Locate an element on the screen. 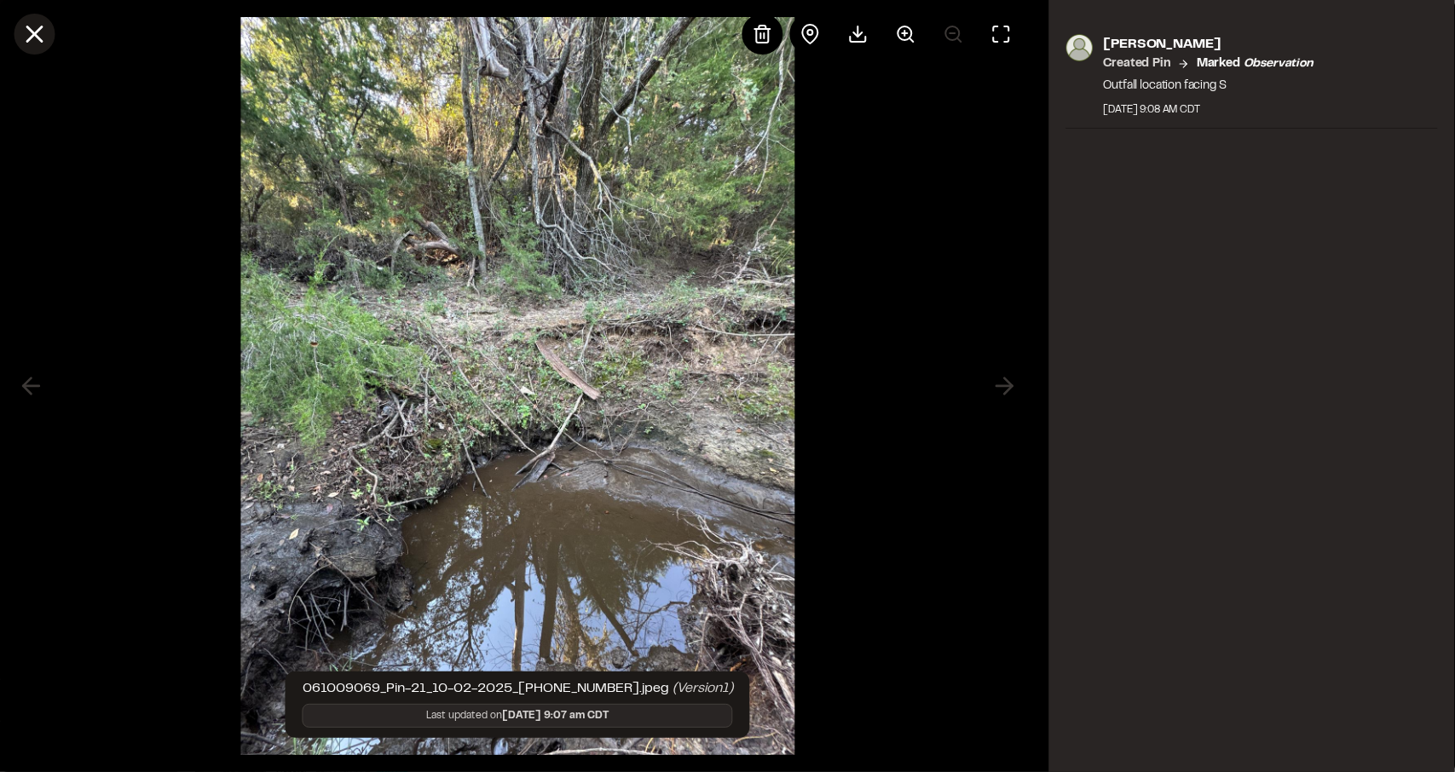  button: Toggle Fullscreen is located at coordinates (1001, 34).